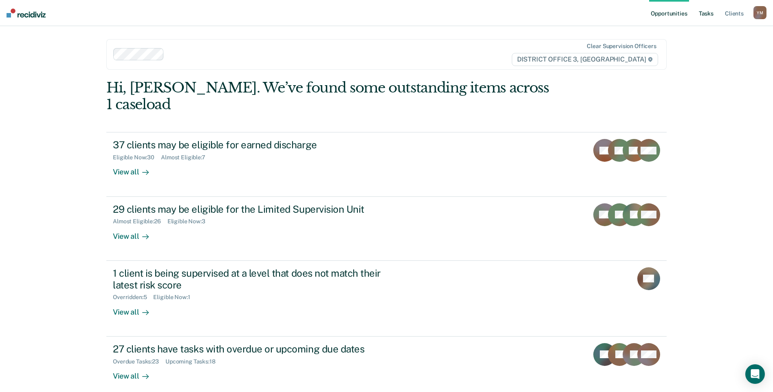 The height and width of the screenshot is (392, 773). What do you see at coordinates (189, 221) in the screenshot?
I see `div: Eligible Now : 3` at bounding box center [189, 221].